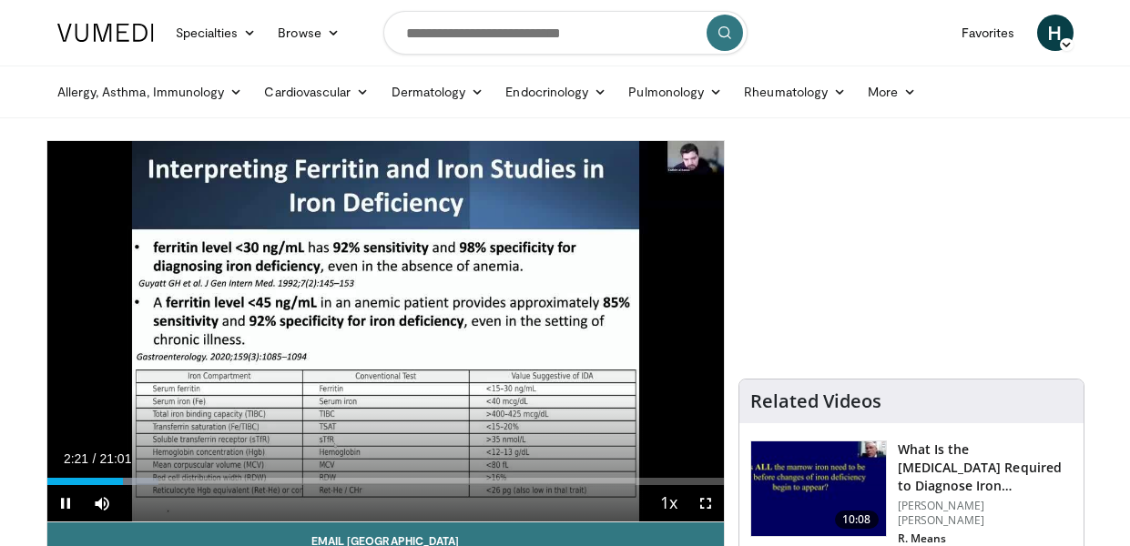 The width and height of the screenshot is (1130, 546). Describe the element at coordinates (316, 92) in the screenshot. I see `a: Cardiovascular` at that location.